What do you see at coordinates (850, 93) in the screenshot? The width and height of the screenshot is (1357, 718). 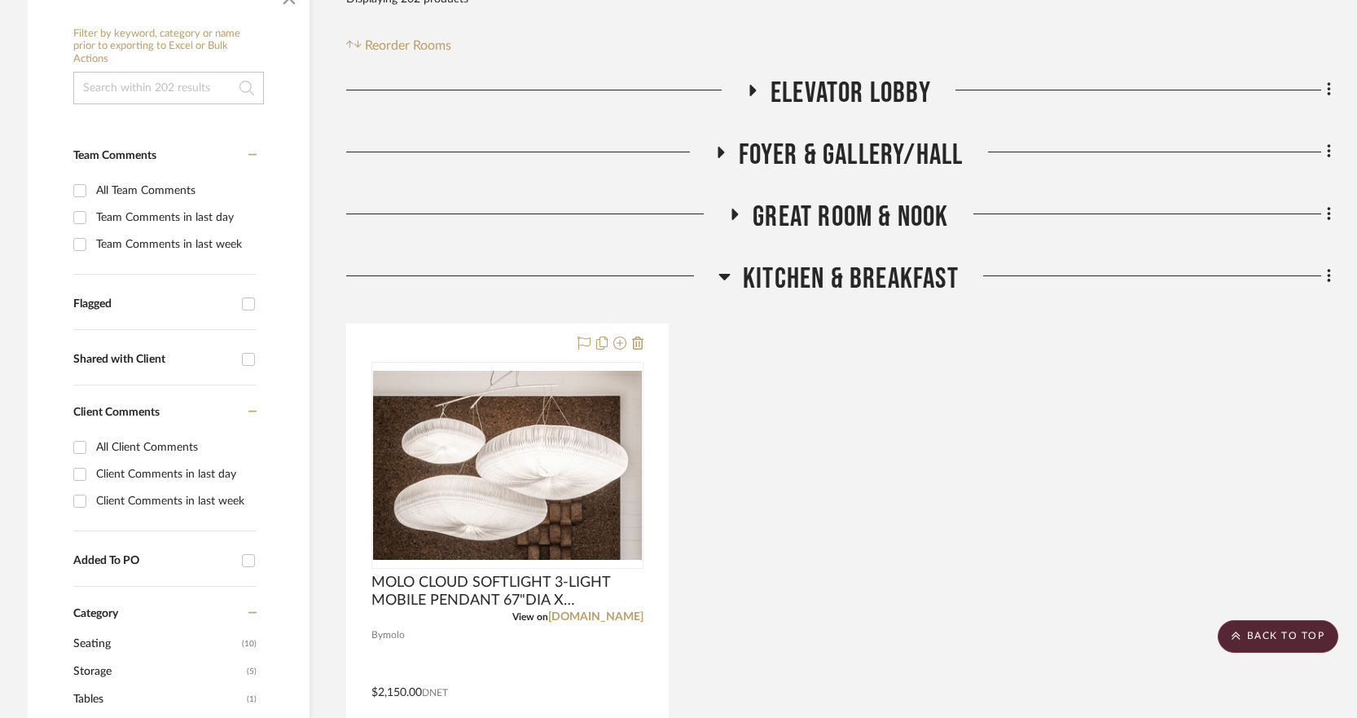 I see `span: ELEVATOR LOBBY` at bounding box center [850, 93].